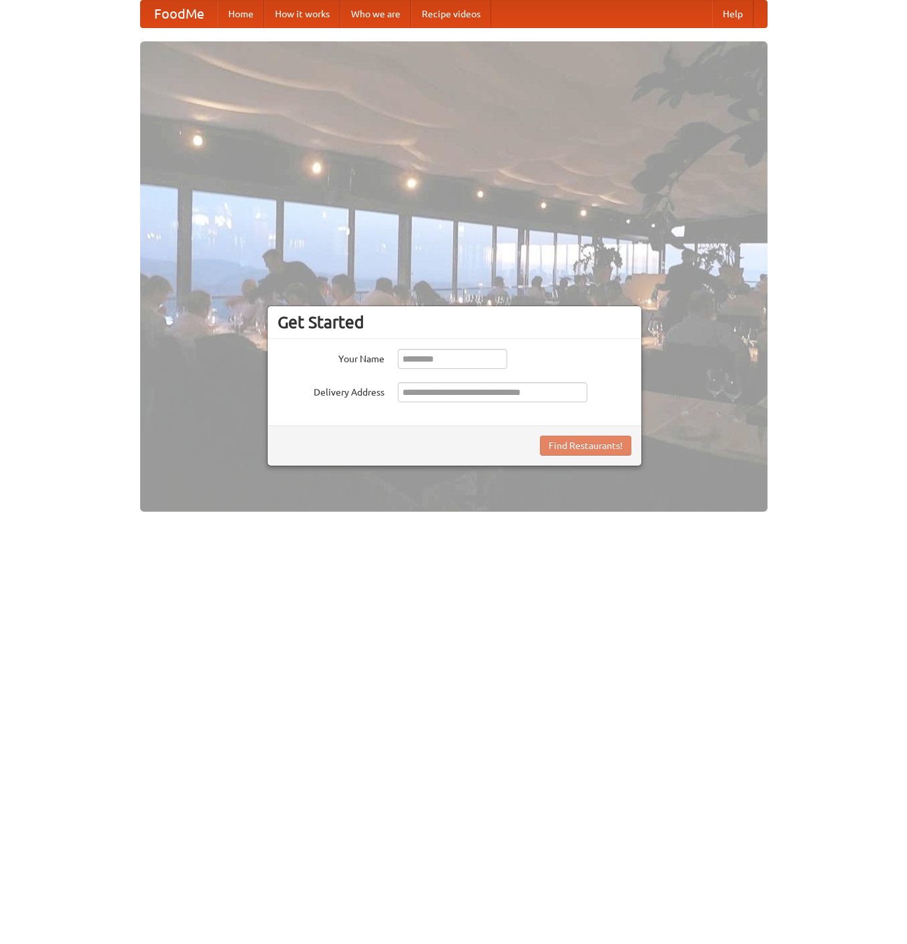 Image resolution: width=907 pixels, height=944 pixels. Describe the element at coordinates (733, 14) in the screenshot. I see `a: Help` at that location.